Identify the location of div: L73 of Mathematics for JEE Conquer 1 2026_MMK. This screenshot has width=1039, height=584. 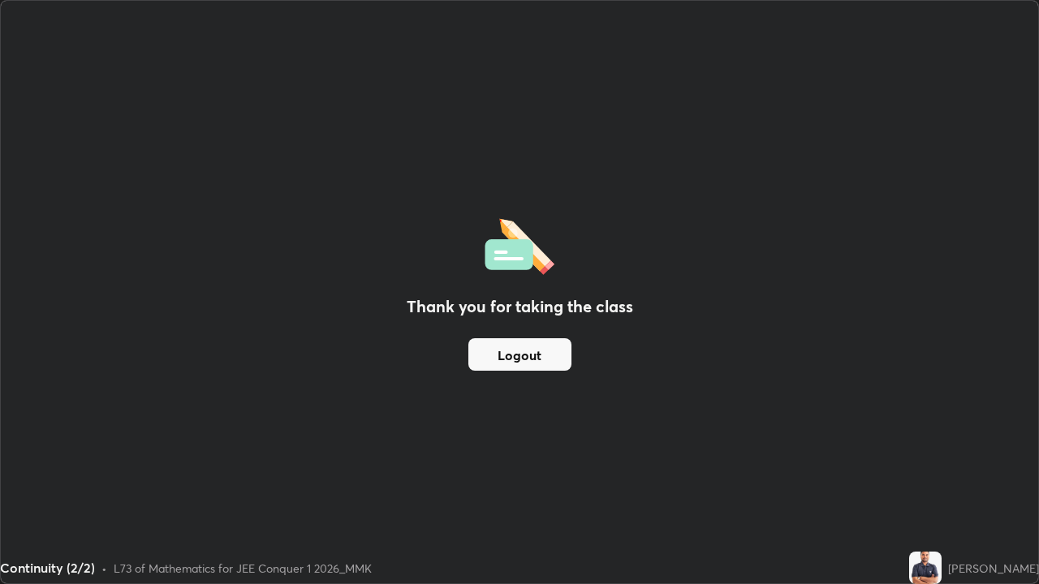
(243, 568).